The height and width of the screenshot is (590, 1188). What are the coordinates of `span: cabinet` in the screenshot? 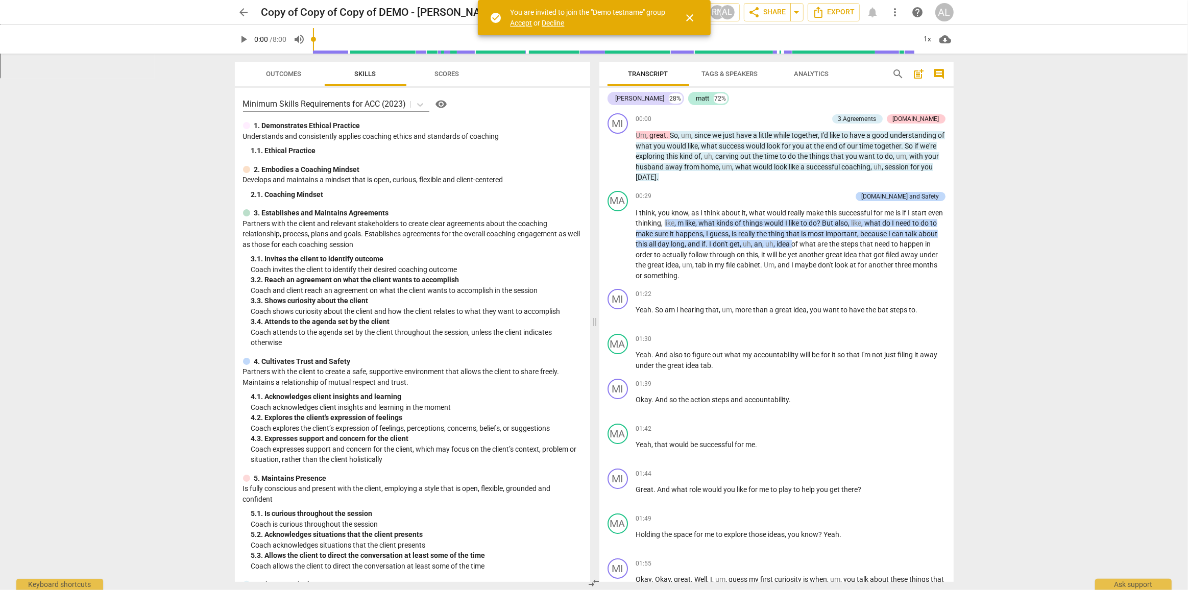 It's located at (749, 265).